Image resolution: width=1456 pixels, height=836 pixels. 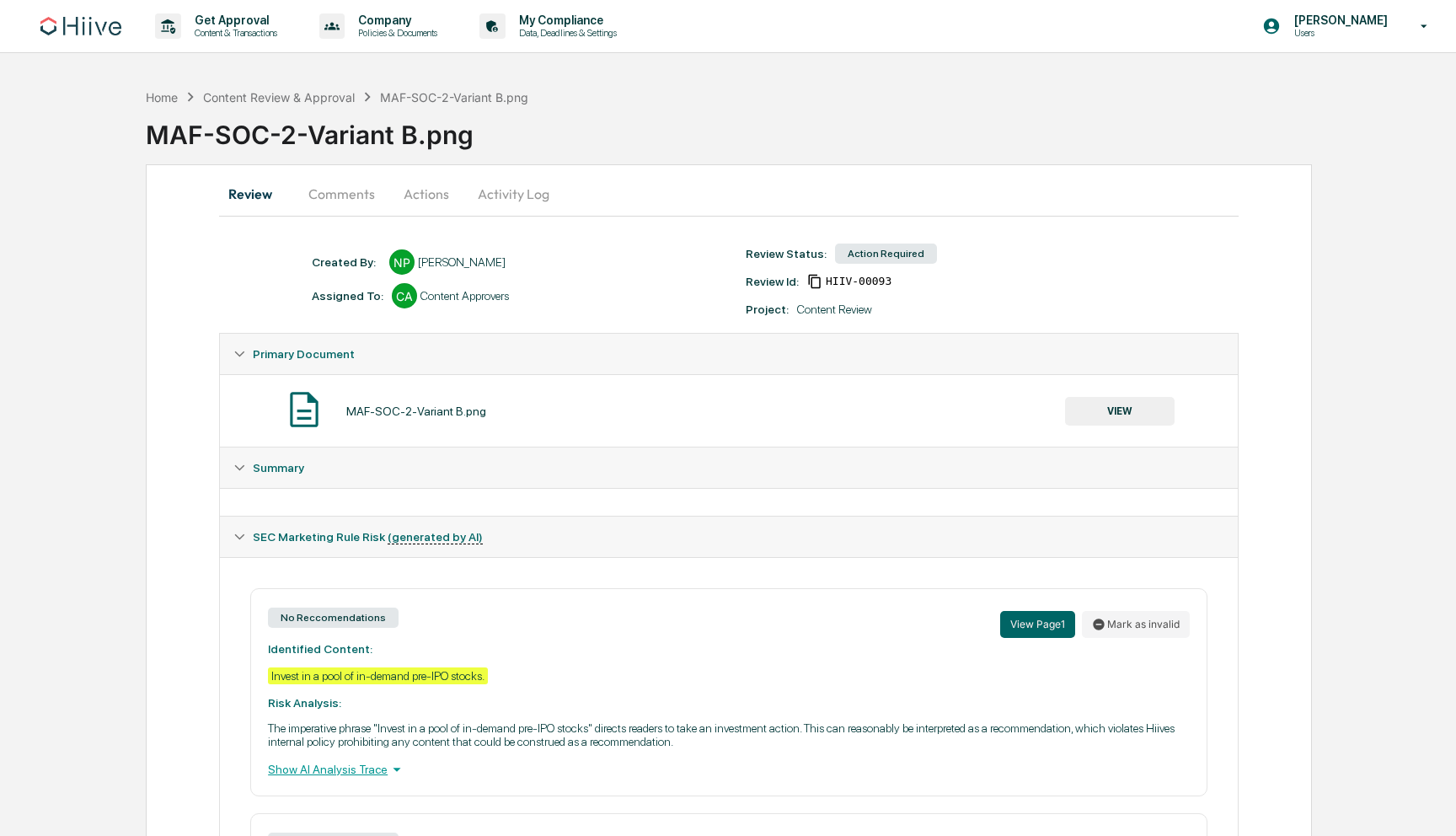 What do you see at coordinates (233, 20) in the screenshot?
I see `p: Get Approval` at bounding box center [233, 20].